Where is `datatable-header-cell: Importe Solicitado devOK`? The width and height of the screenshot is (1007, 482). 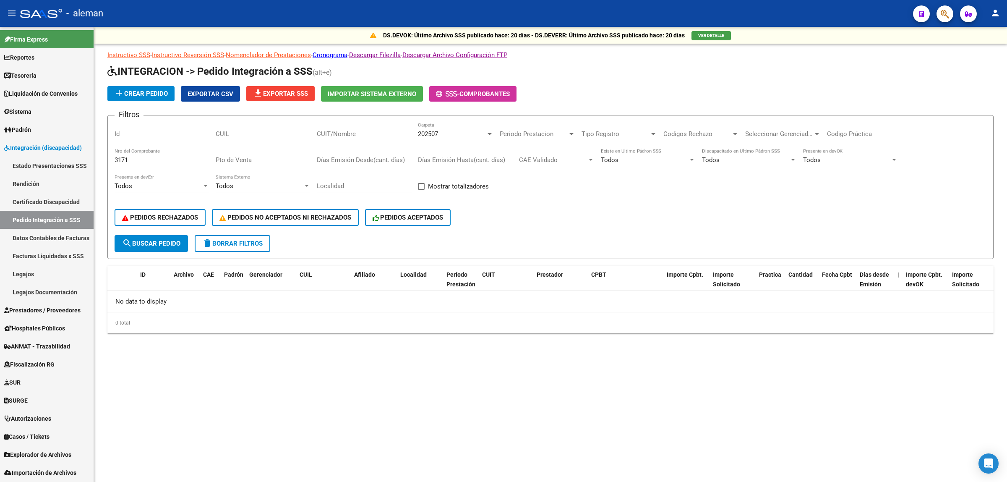
datatable-header-cell: Importe Solicitado devOK is located at coordinates (972, 284).